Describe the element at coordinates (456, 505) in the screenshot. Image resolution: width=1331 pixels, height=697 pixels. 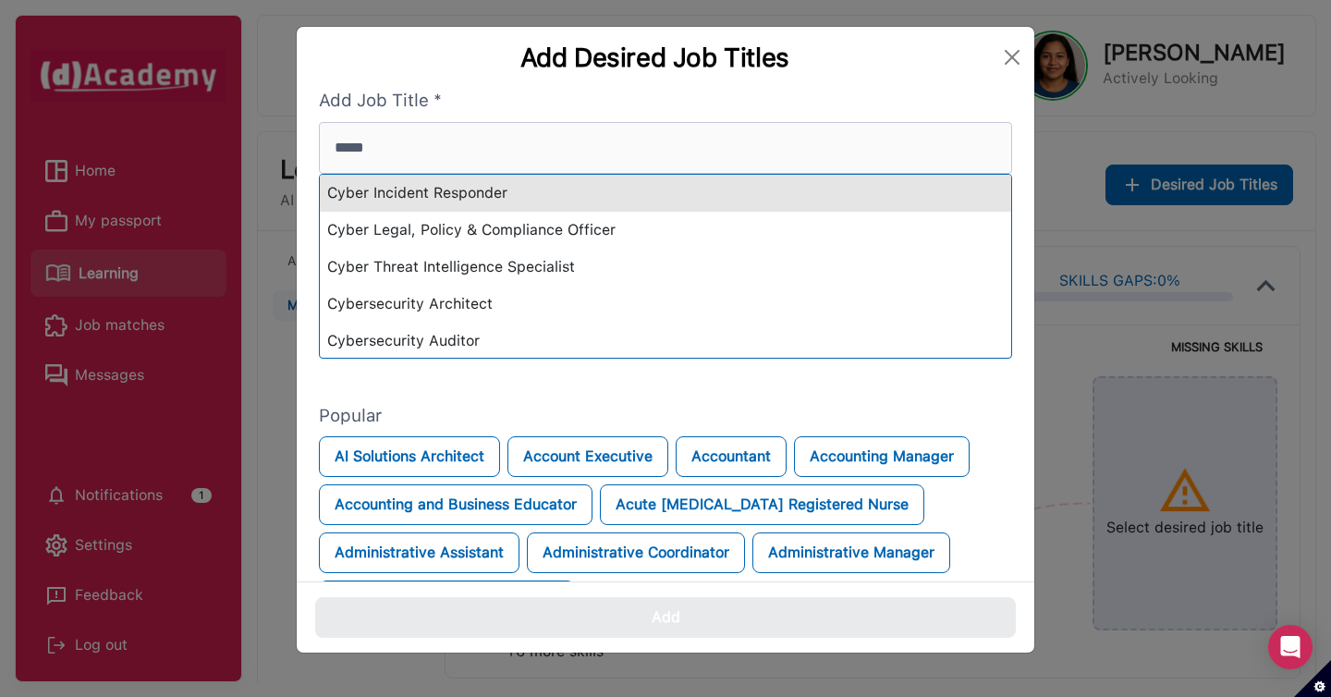
I see `button: Accounting and Business Educator` at that location.